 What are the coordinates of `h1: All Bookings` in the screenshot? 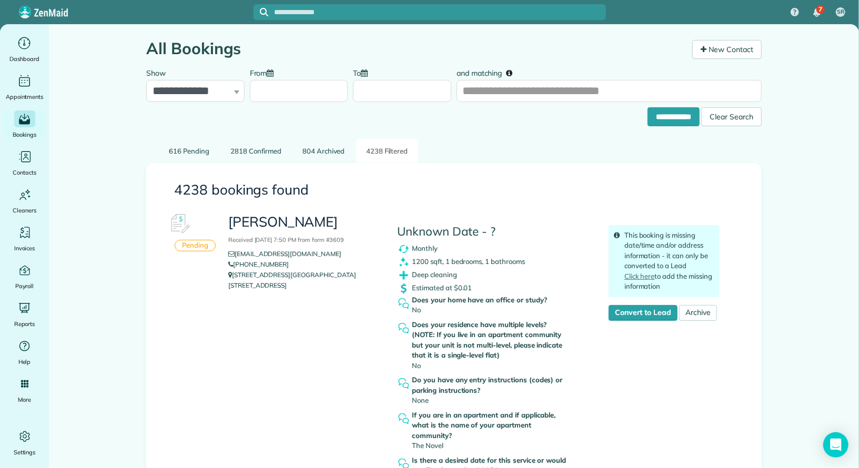 It's located at (415, 48).